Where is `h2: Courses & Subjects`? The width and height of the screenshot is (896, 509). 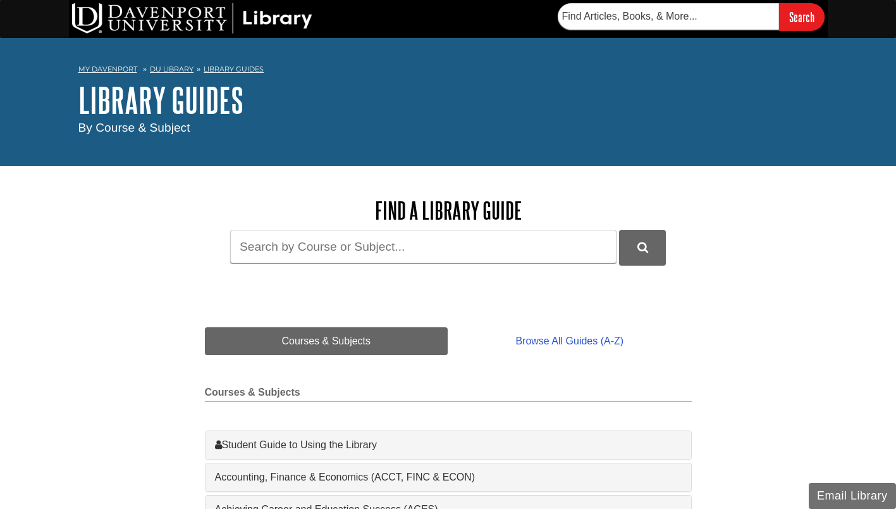
h2: Courses & Subjects is located at coordinates (448, 394).